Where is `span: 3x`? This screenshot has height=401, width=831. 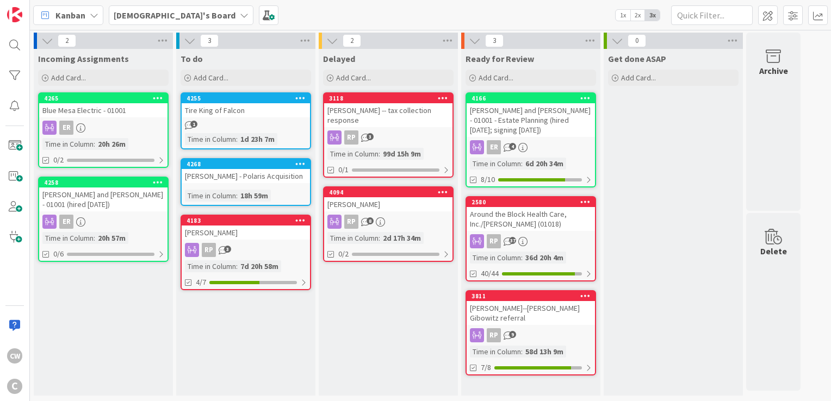 span: 3x is located at coordinates (652, 15).